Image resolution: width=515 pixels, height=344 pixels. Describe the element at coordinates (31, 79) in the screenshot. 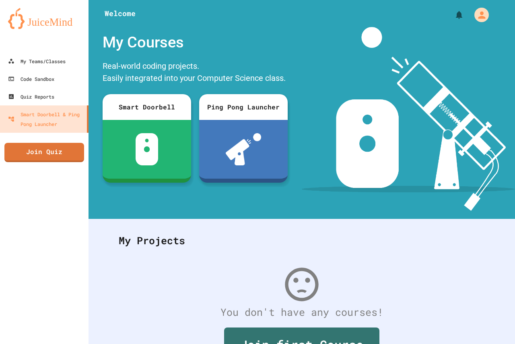

I see `div: Code Sandbox` at that location.